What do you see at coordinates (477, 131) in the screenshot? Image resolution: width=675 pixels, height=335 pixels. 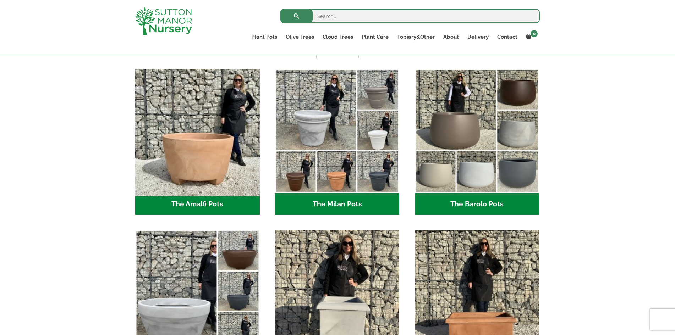 I see `img: The Barolo Pots` at bounding box center [477, 131].